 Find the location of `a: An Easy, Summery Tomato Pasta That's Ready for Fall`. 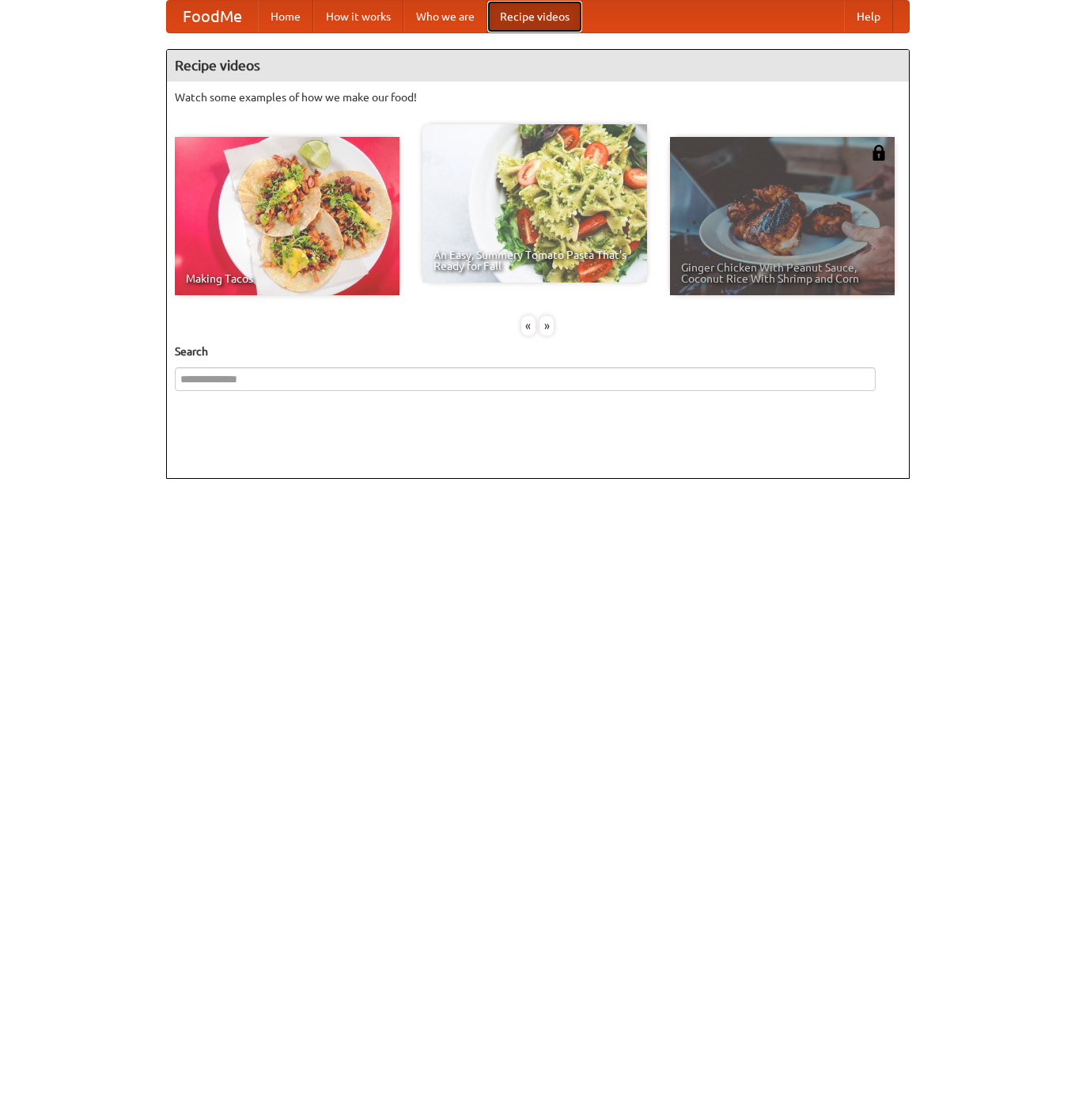

a: An Easy, Summery Tomato Pasta That's Ready for Fall is located at coordinates (535, 204).